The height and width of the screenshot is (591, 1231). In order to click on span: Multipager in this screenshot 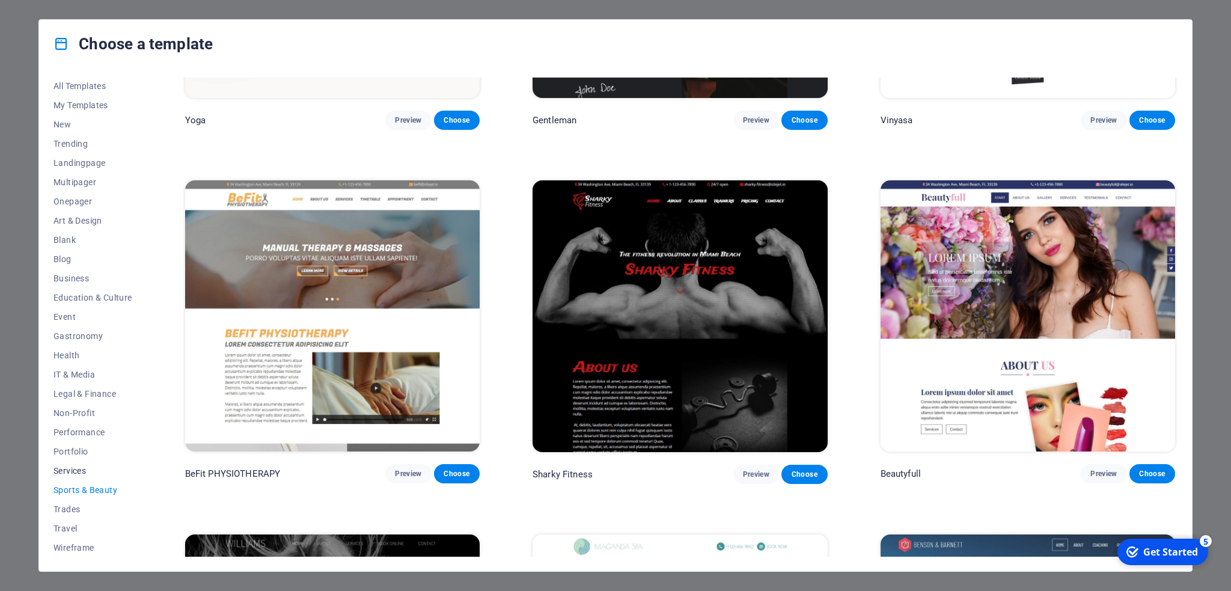, I will do `click(93, 182)`.